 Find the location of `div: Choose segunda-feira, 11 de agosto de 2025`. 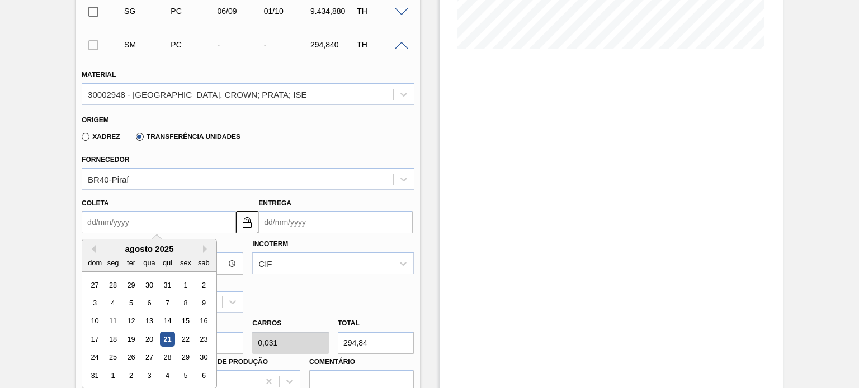

div: Choose segunda-feira, 11 de agosto de 2025 is located at coordinates (113, 321).